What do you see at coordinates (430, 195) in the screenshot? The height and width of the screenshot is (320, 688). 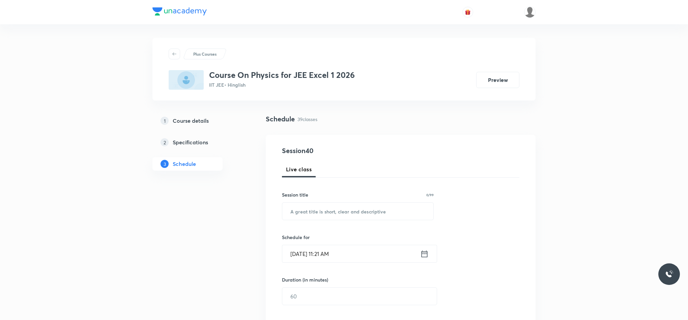 I see `p: 0/99` at bounding box center [430, 195].